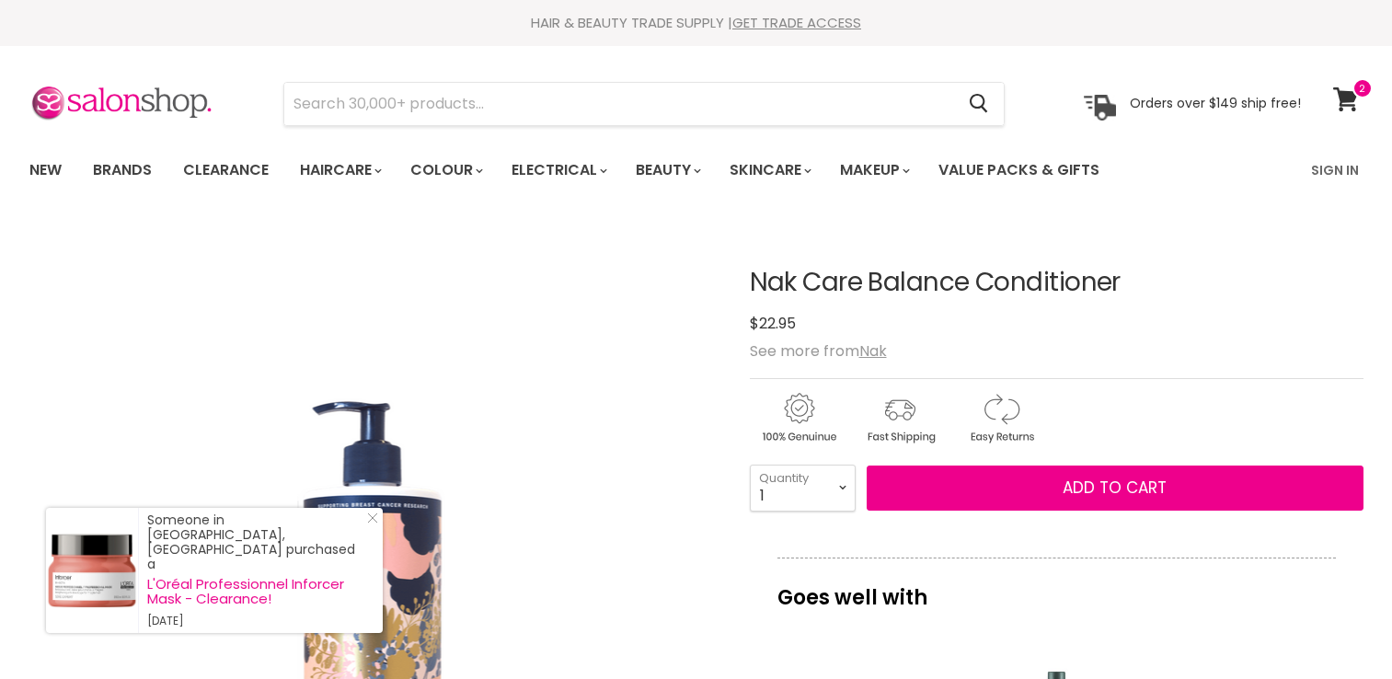 Image resolution: width=1392 pixels, height=679 pixels. What do you see at coordinates (696, 23) in the screenshot?
I see `div: HAIR & BEAUTY TRADE SUPPLY |` at bounding box center [696, 23].